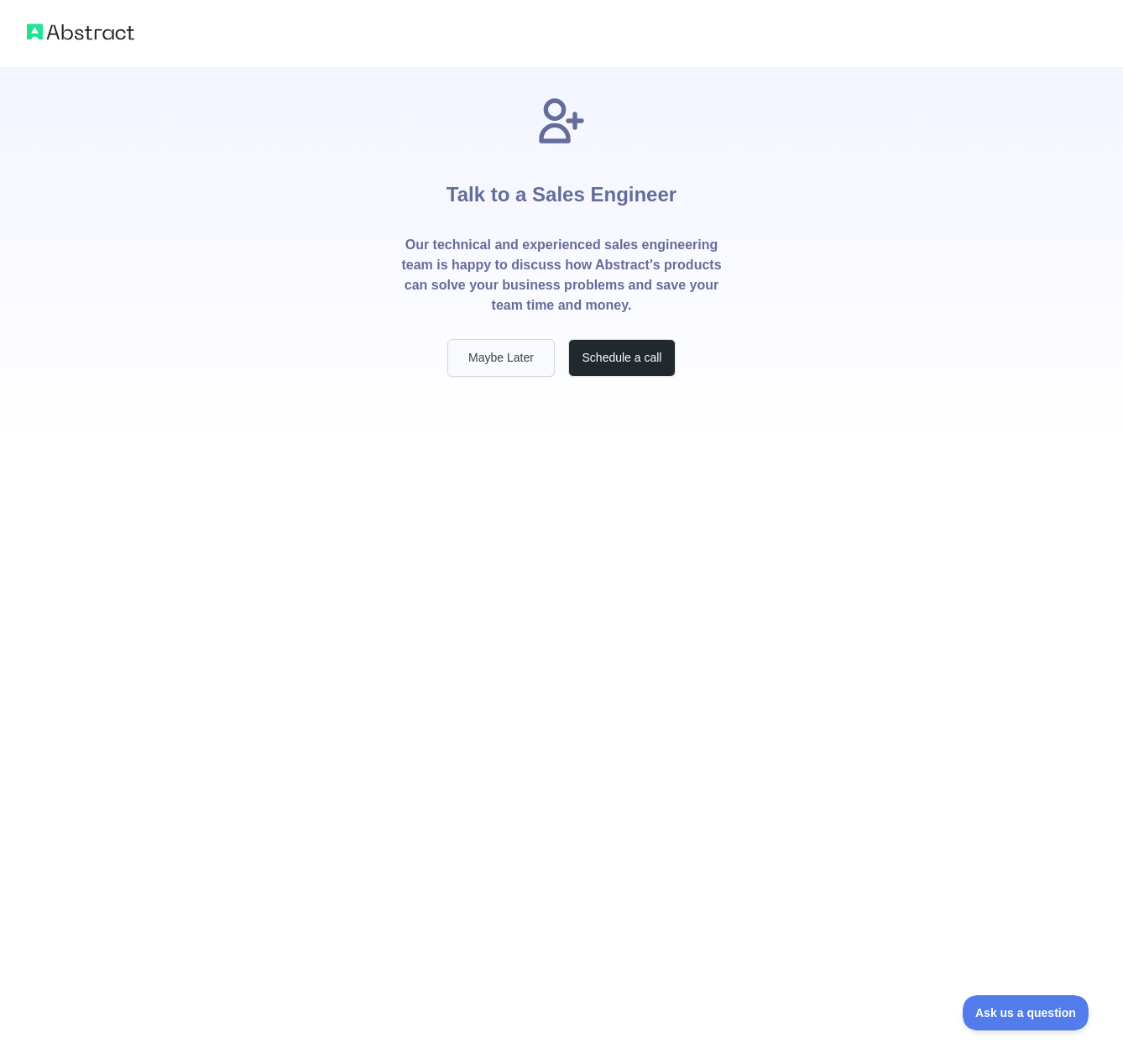 The image size is (1123, 1064). I want to click on h1: Talk to a Sales Engineer, so click(562, 191).